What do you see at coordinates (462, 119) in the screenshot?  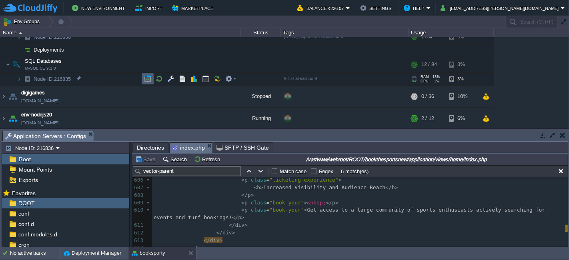 I see `div: 6%` at bounding box center [462, 119].